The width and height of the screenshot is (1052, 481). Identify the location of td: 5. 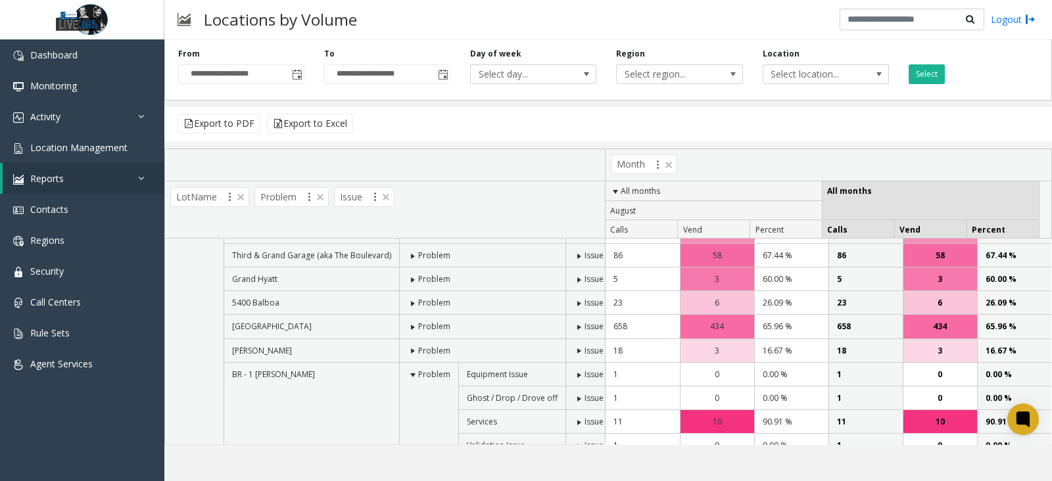
(642, 279).